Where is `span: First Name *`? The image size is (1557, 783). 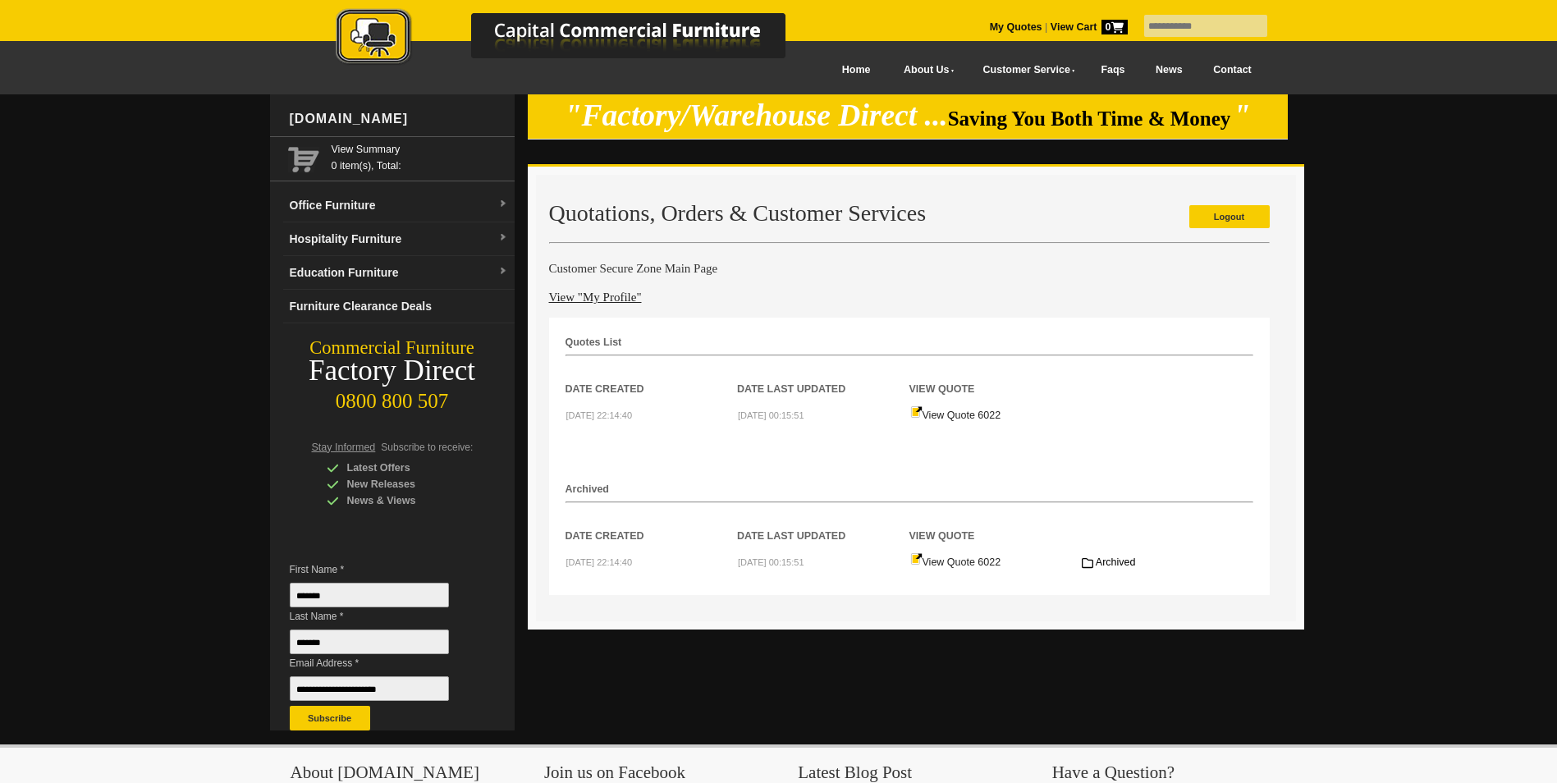
span: First Name * is located at coordinates (382, 570).